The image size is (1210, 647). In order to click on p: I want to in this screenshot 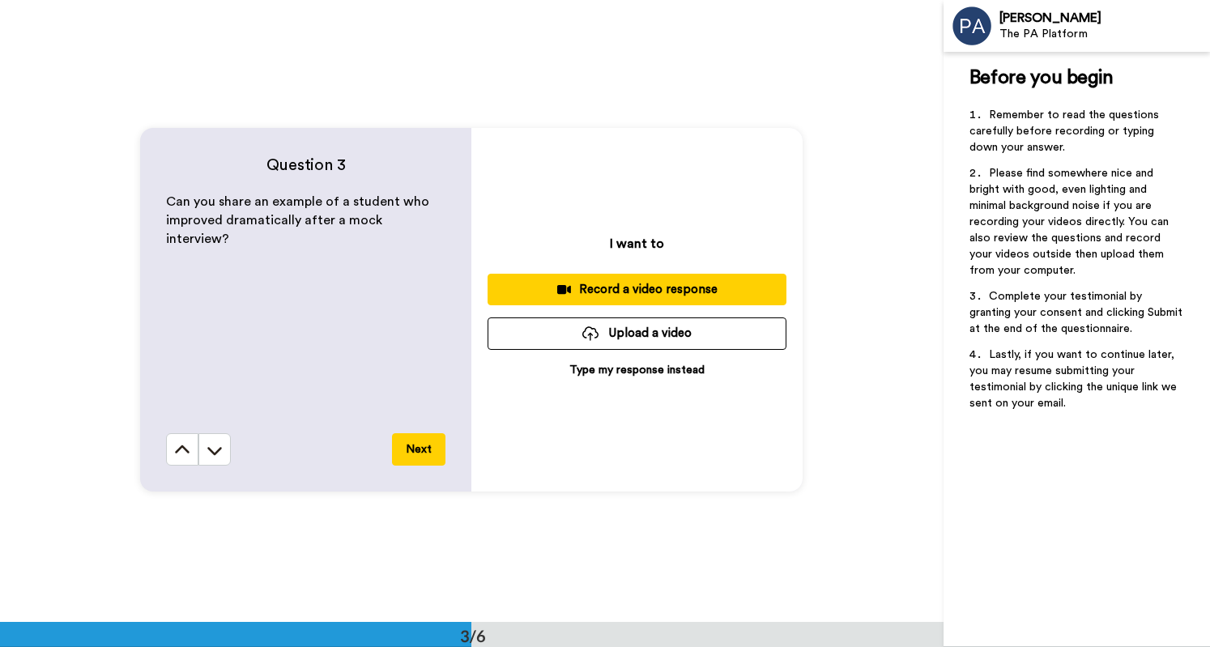, I will do `click(636, 244)`.